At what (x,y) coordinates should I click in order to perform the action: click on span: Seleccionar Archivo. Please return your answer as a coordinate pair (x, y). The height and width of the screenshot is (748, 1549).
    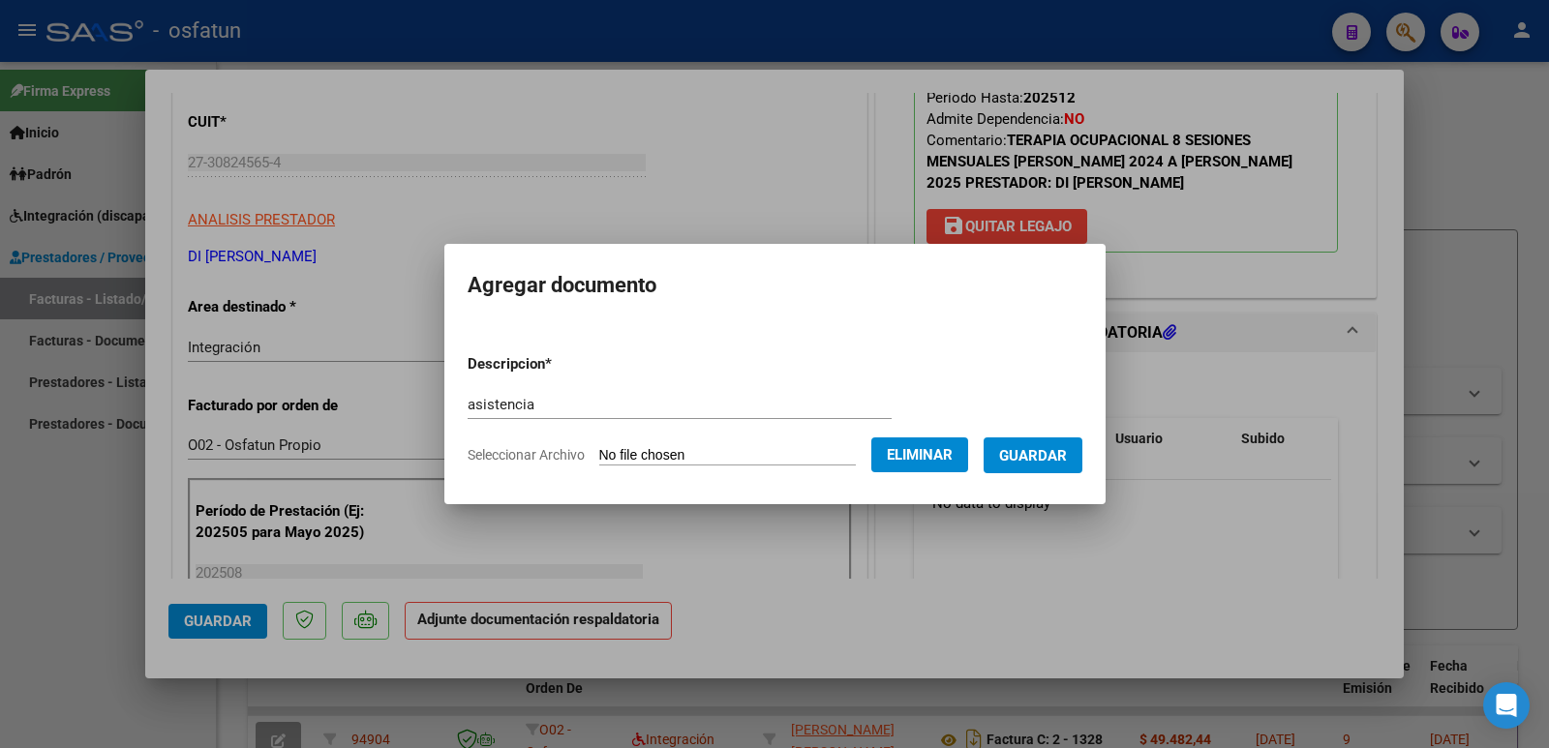
    Looking at the image, I should click on (526, 455).